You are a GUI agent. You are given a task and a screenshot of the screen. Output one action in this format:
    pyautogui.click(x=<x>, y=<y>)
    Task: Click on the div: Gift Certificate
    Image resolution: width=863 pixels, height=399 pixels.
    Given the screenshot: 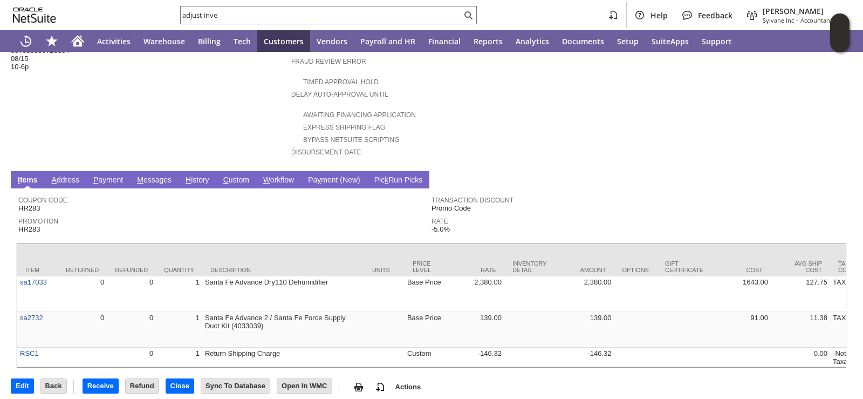 What is the action you would take?
    pyautogui.click(x=684, y=266)
    